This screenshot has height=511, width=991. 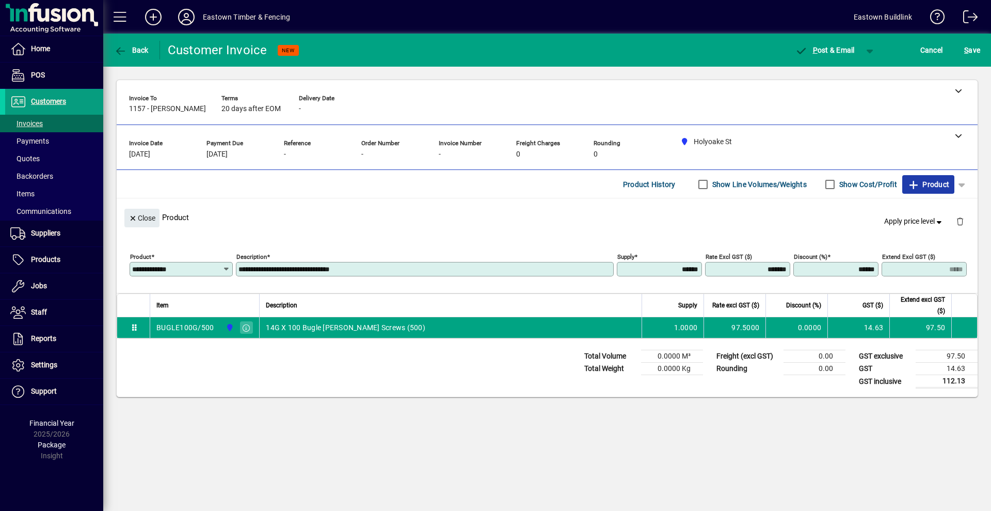 I want to click on span: 0, so click(x=518, y=154).